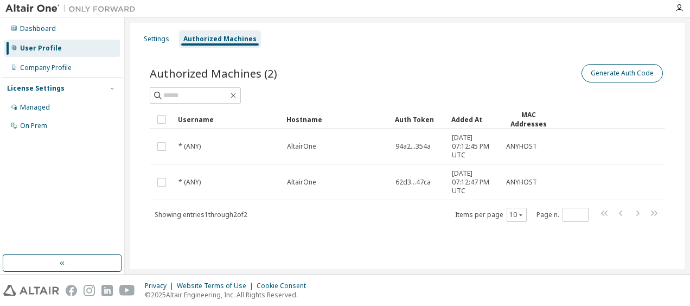  What do you see at coordinates (107, 290) in the screenshot?
I see `img: linkedin.svg` at bounding box center [107, 290].